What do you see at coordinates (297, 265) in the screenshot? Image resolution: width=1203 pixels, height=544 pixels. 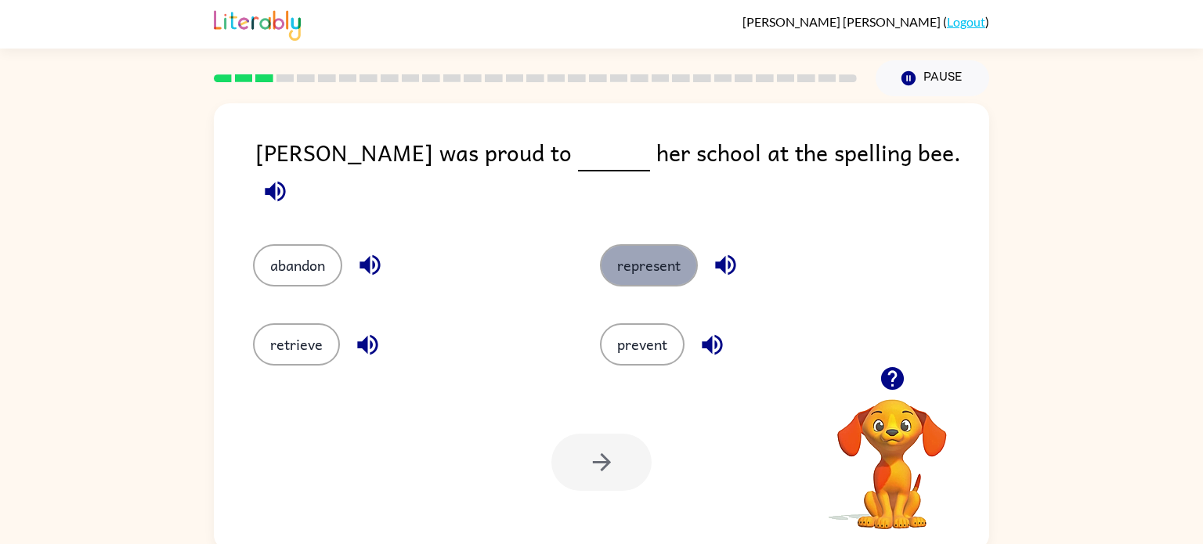 I see `button: abandon` at bounding box center [297, 265].